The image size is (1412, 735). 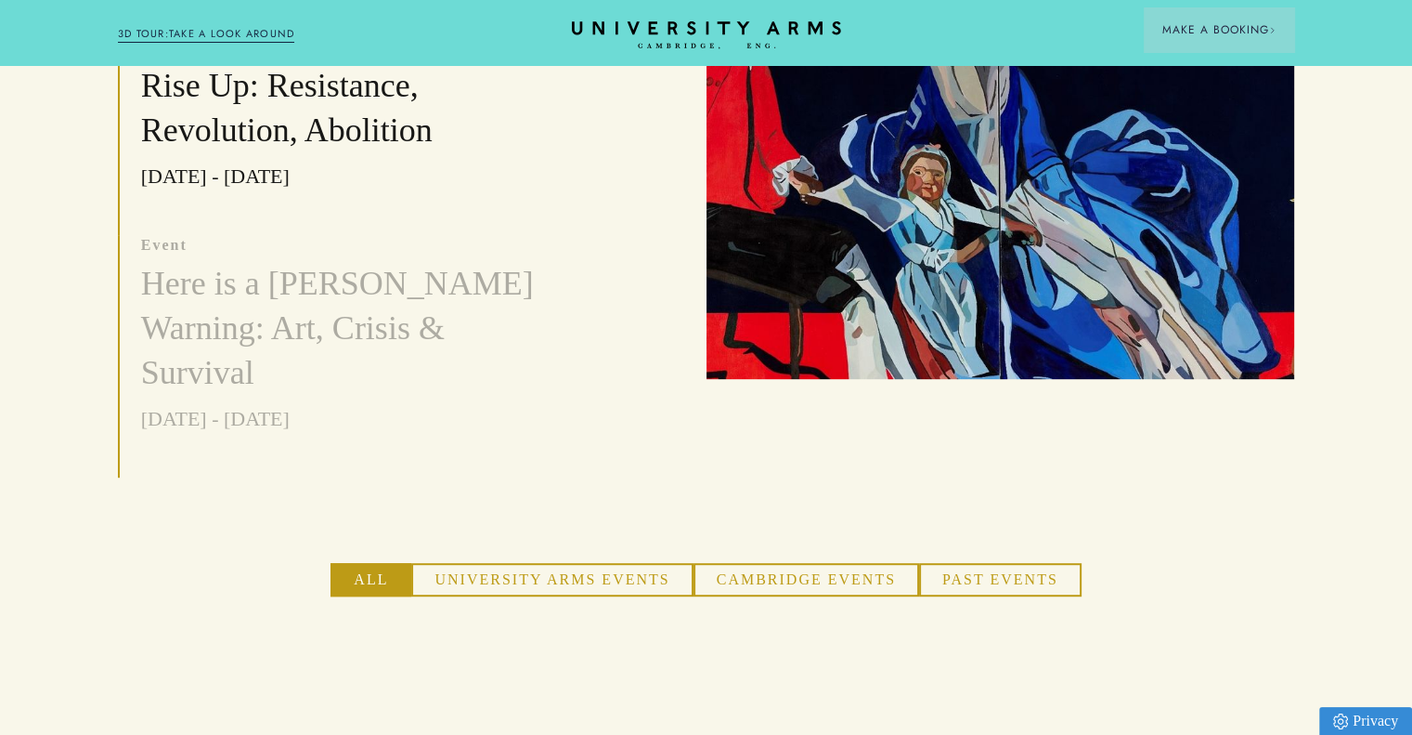 I want to click on button: Make a BookingArrow icon, so click(x=1219, y=30).